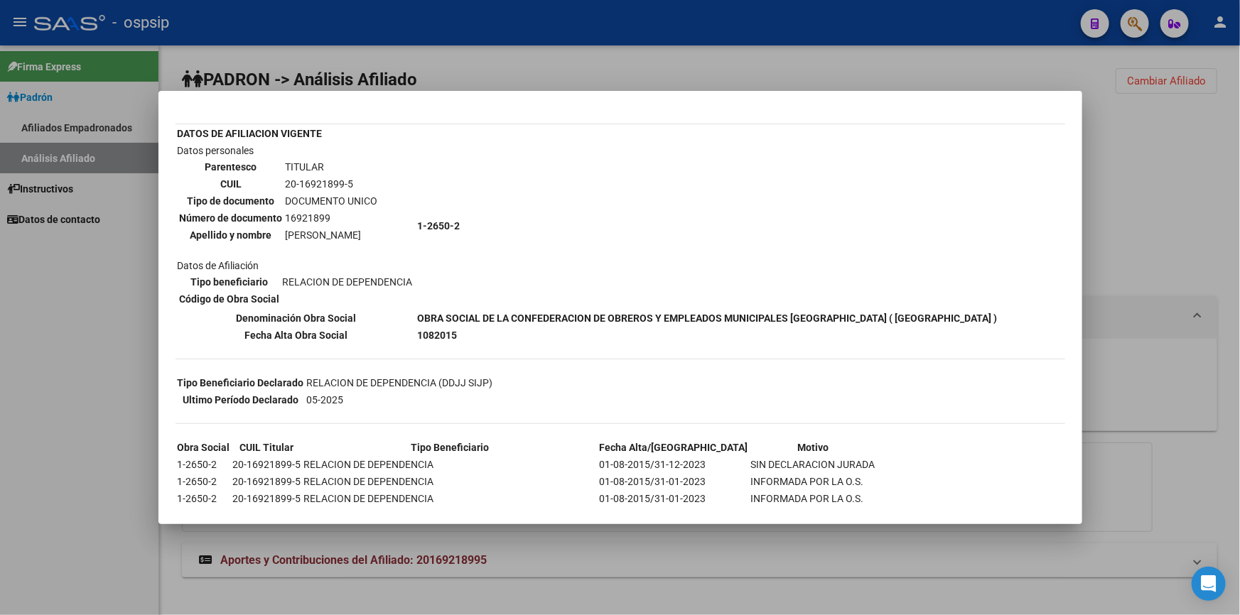 This screenshot has height=615, width=1240. I want to click on b: DATOS DE AFILIACION VIGENTE, so click(250, 134).